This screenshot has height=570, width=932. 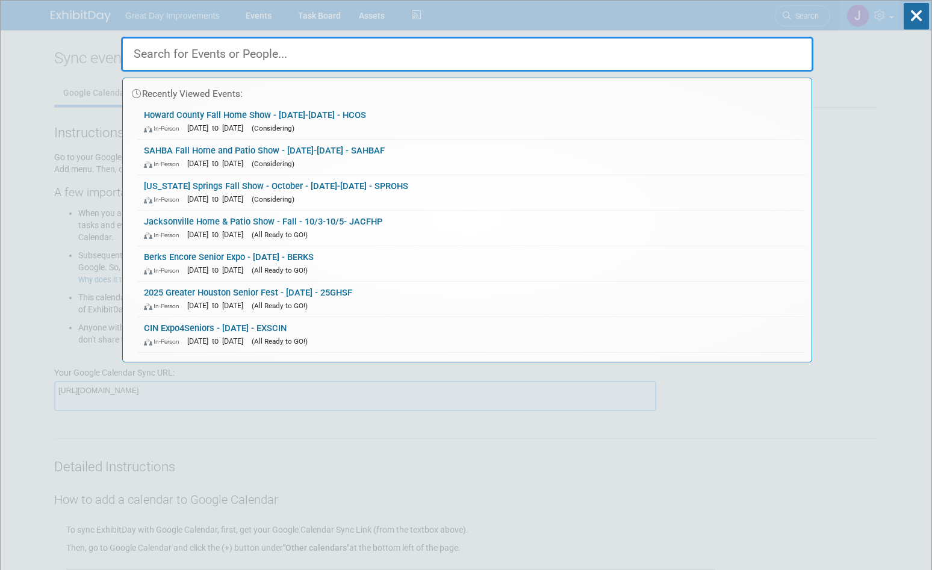 I want to click on div: Recently Viewed Events:, so click(x=467, y=91).